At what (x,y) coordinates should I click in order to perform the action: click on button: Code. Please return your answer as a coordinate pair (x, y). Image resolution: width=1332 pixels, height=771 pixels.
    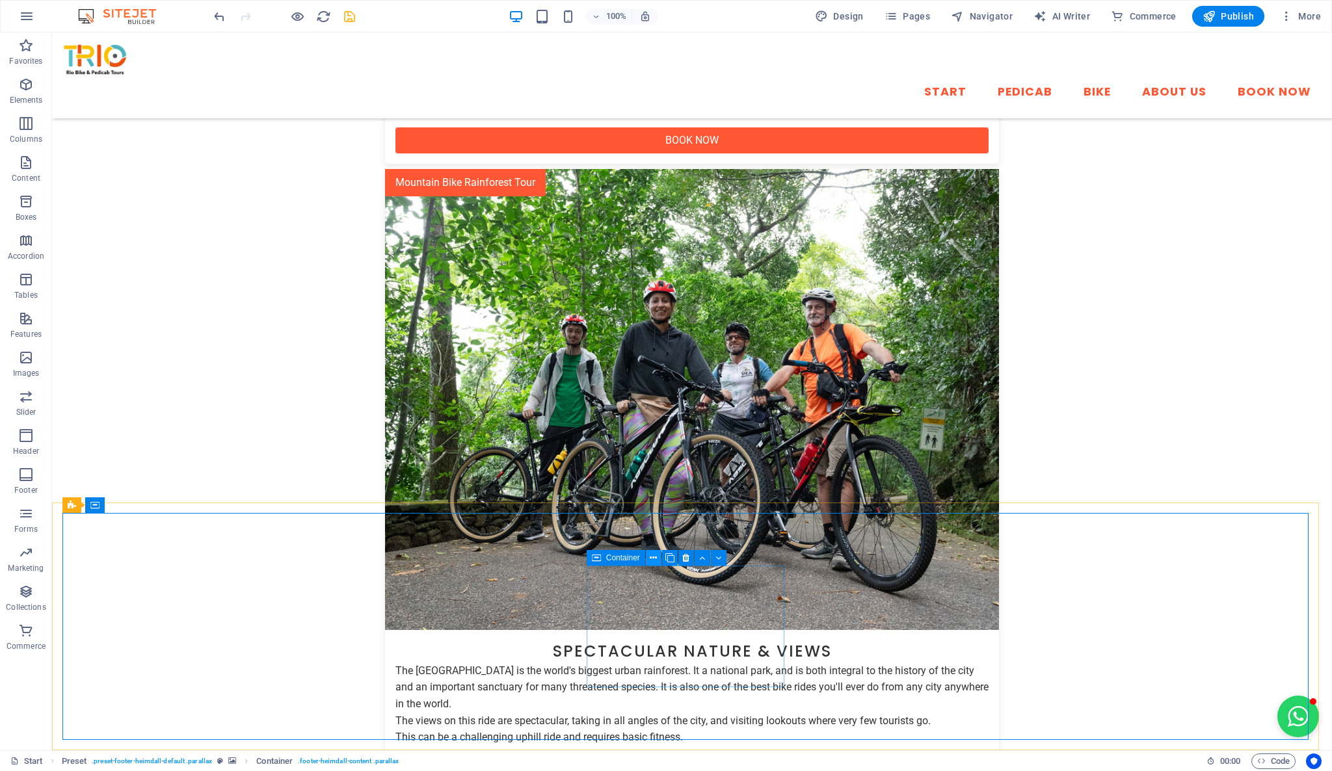
    Looking at the image, I should click on (1273, 761).